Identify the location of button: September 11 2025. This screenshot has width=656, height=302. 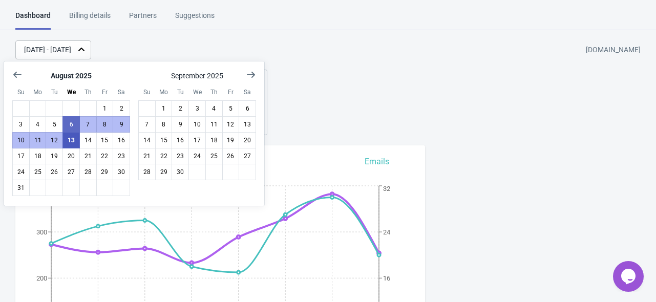
(214, 124).